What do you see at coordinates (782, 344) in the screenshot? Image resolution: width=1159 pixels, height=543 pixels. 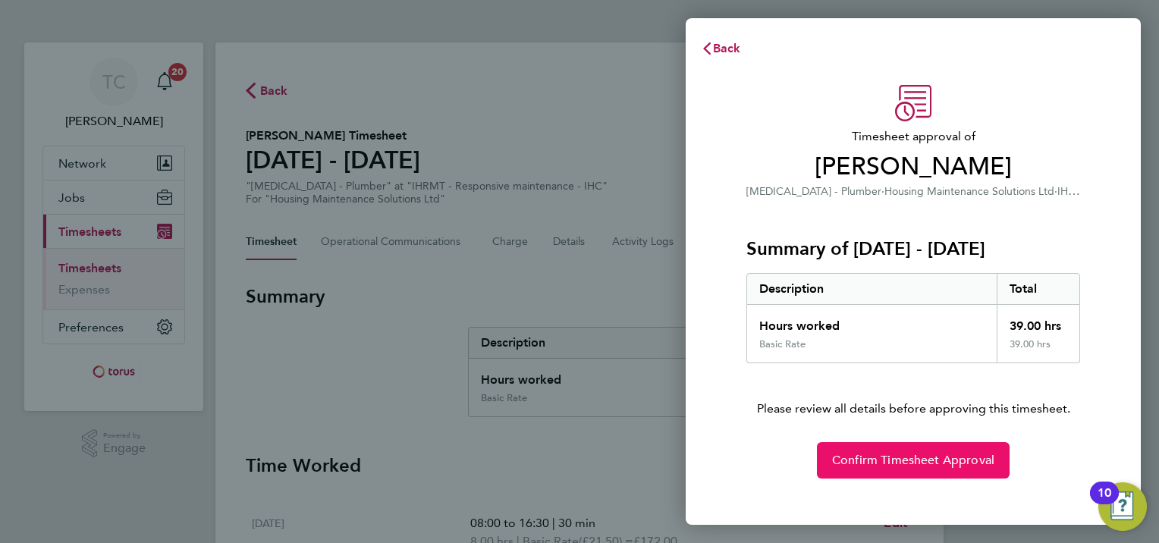 I see `div: Basic Rate` at bounding box center [782, 344].